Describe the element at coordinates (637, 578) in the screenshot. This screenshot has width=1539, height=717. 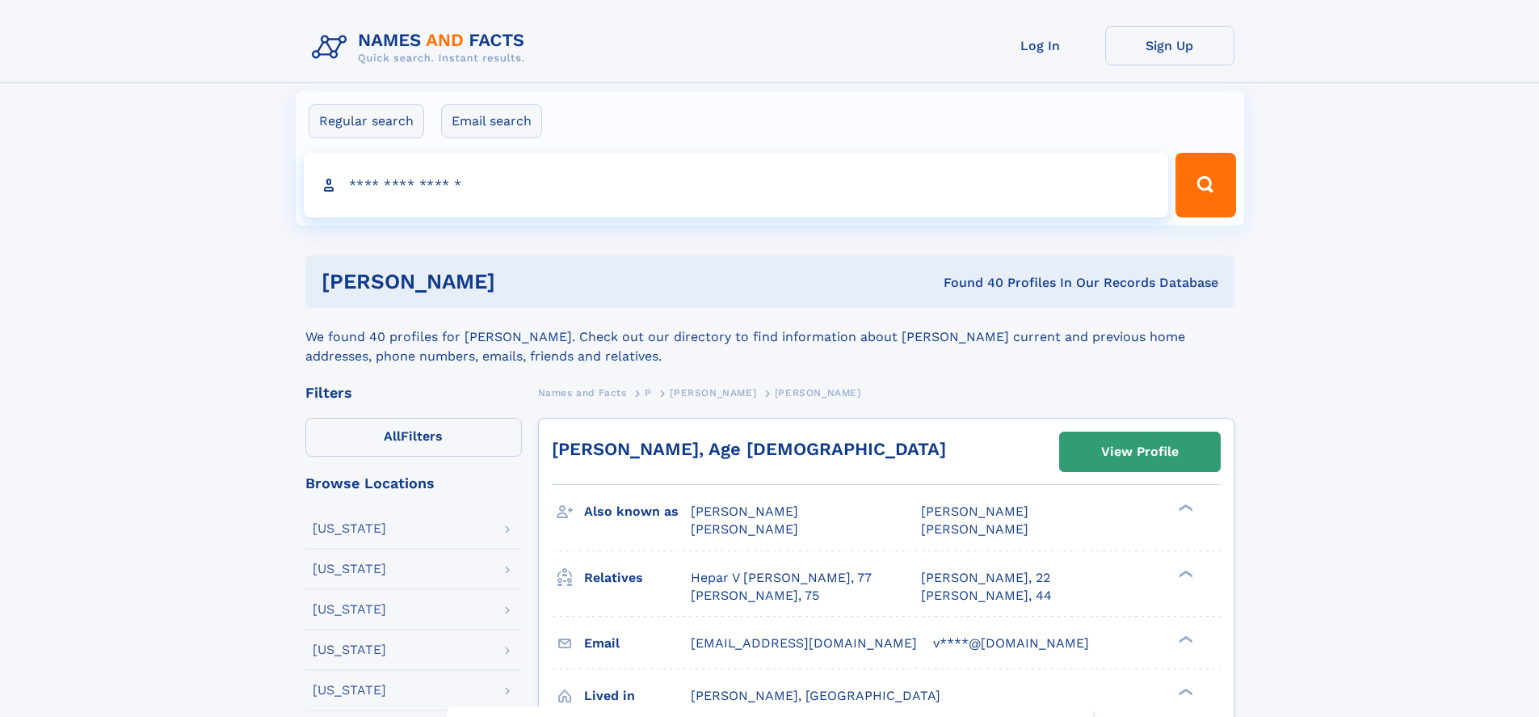
I see `h3: Relatives` at that location.